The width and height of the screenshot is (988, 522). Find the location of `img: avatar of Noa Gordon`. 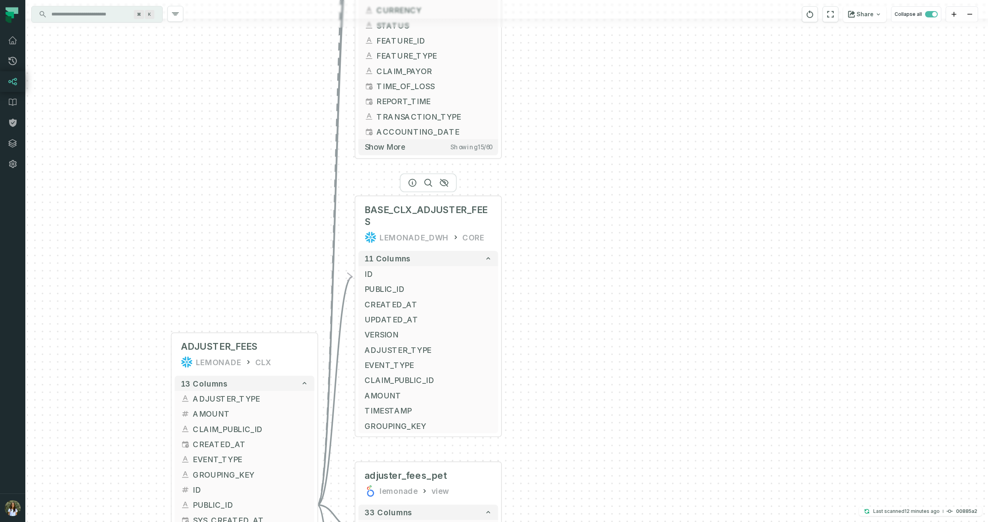

img: avatar of Noa Gordon is located at coordinates (13, 508).